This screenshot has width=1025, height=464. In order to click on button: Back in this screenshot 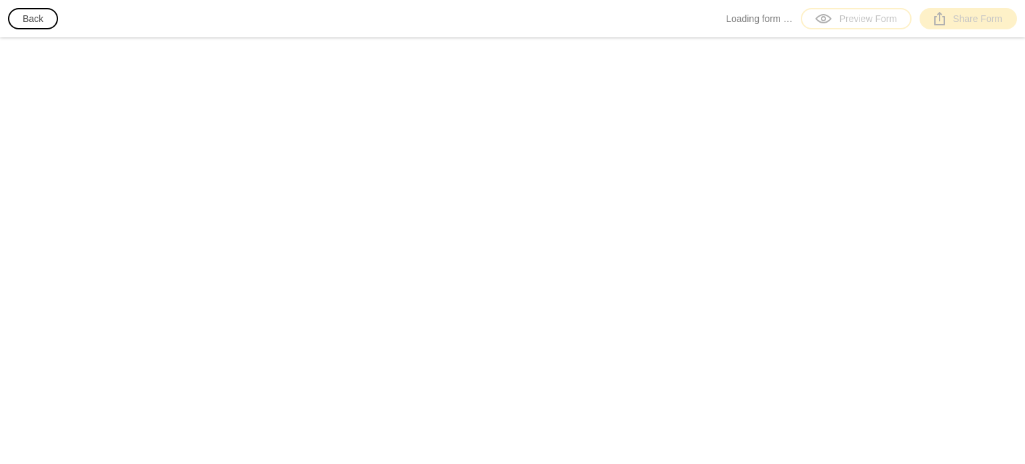, I will do `click(33, 19)`.